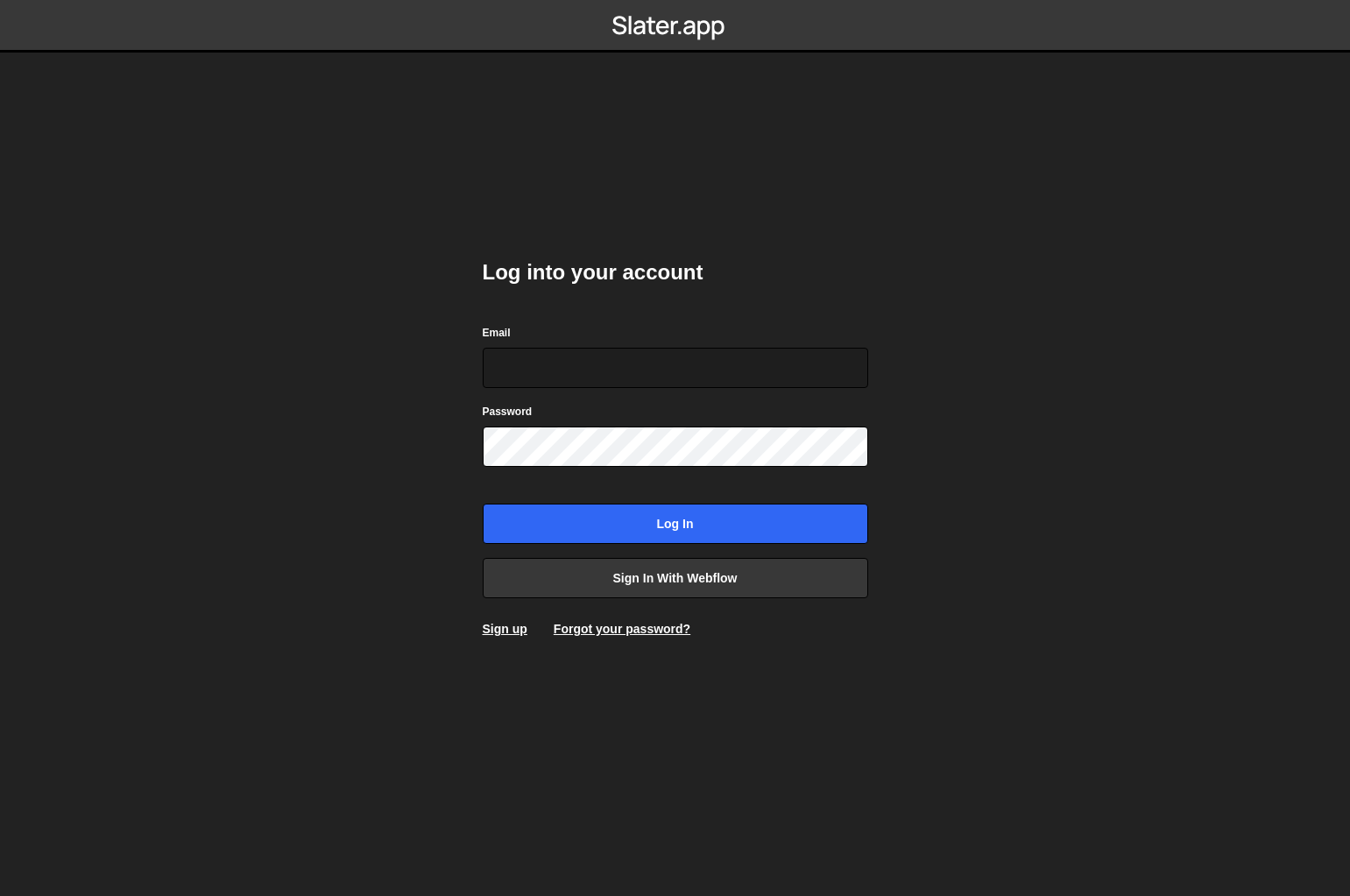 This screenshot has width=1350, height=896. I want to click on a: Sign in with Webflow, so click(675, 578).